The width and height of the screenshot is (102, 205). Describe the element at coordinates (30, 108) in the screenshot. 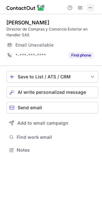

I see `span: Send email` at that location.